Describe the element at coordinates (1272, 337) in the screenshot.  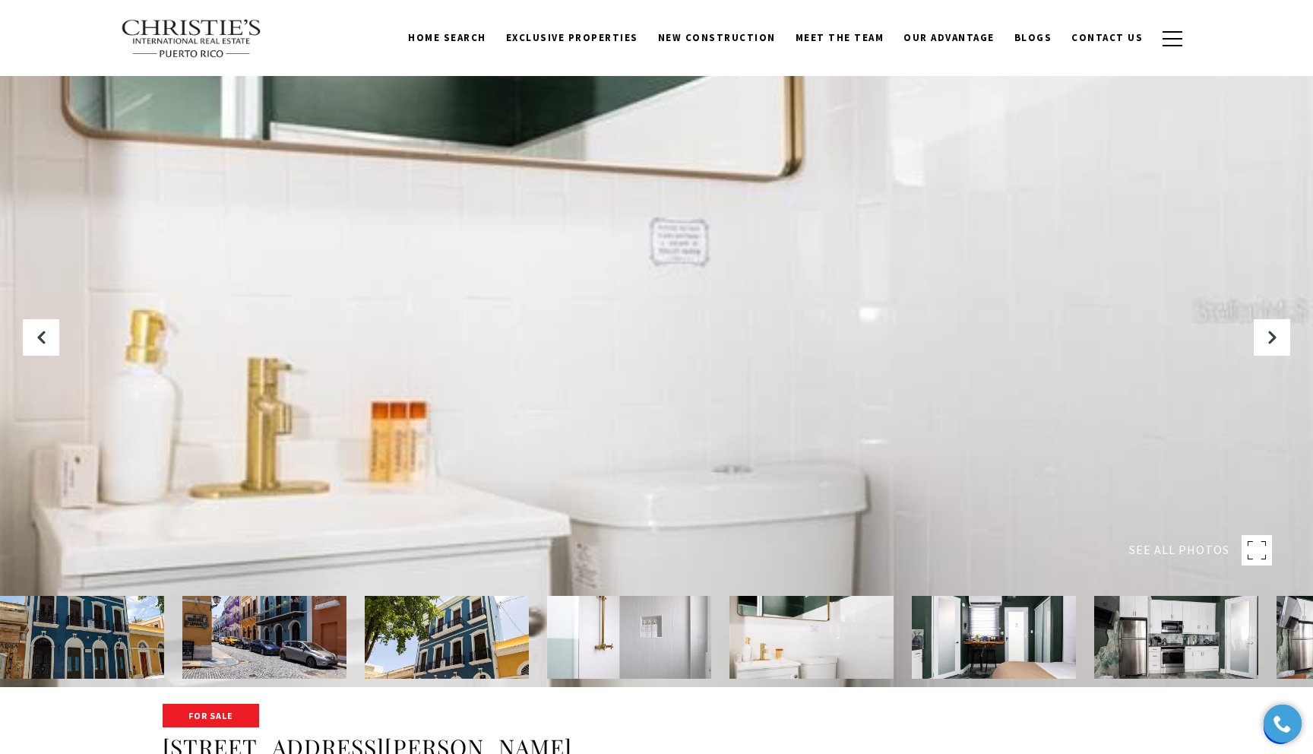
I see `button: Next Slide` at that location.